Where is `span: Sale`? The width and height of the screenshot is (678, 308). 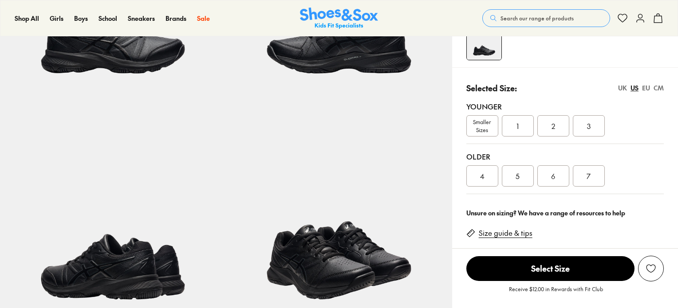 span: Sale is located at coordinates (203, 18).